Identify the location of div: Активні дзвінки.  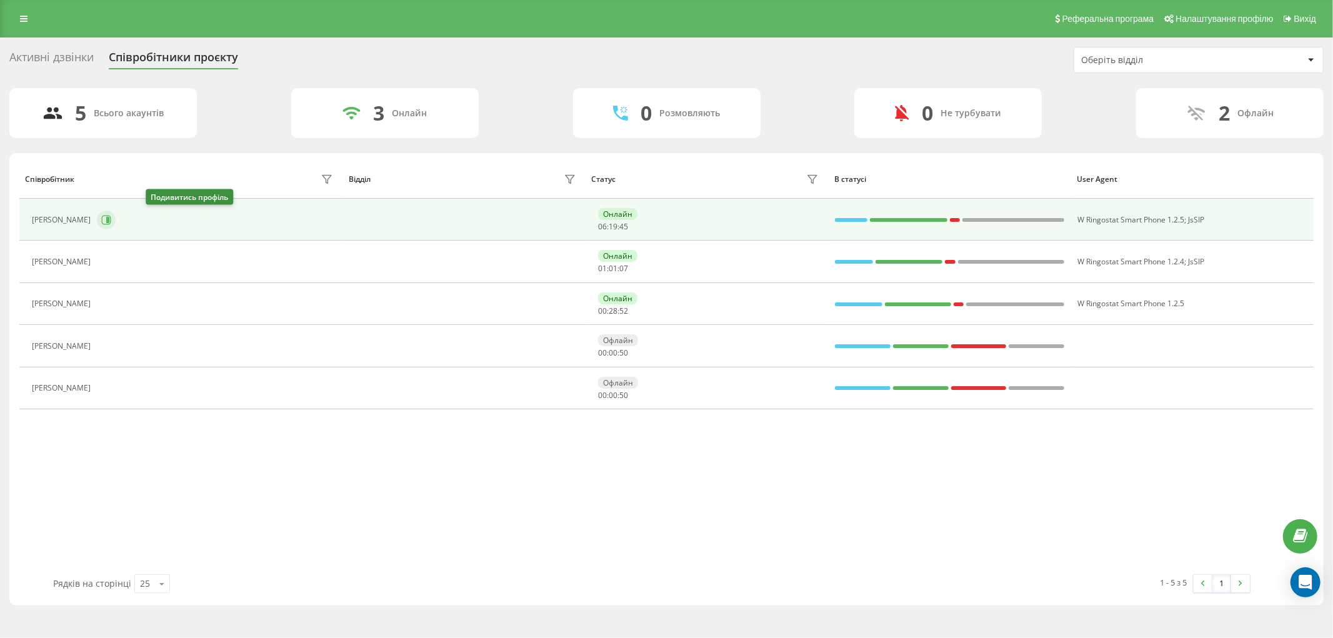
(51, 60).